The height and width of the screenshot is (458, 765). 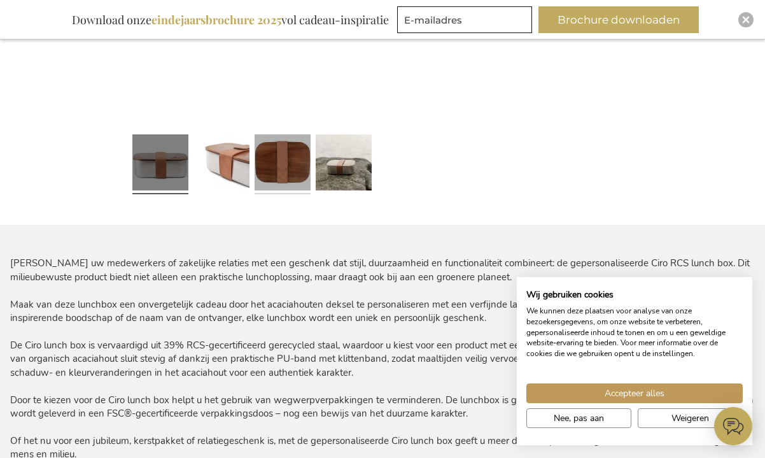 What do you see at coordinates (619, 20) in the screenshot?
I see `button: Brochure downloaden` at bounding box center [619, 20].